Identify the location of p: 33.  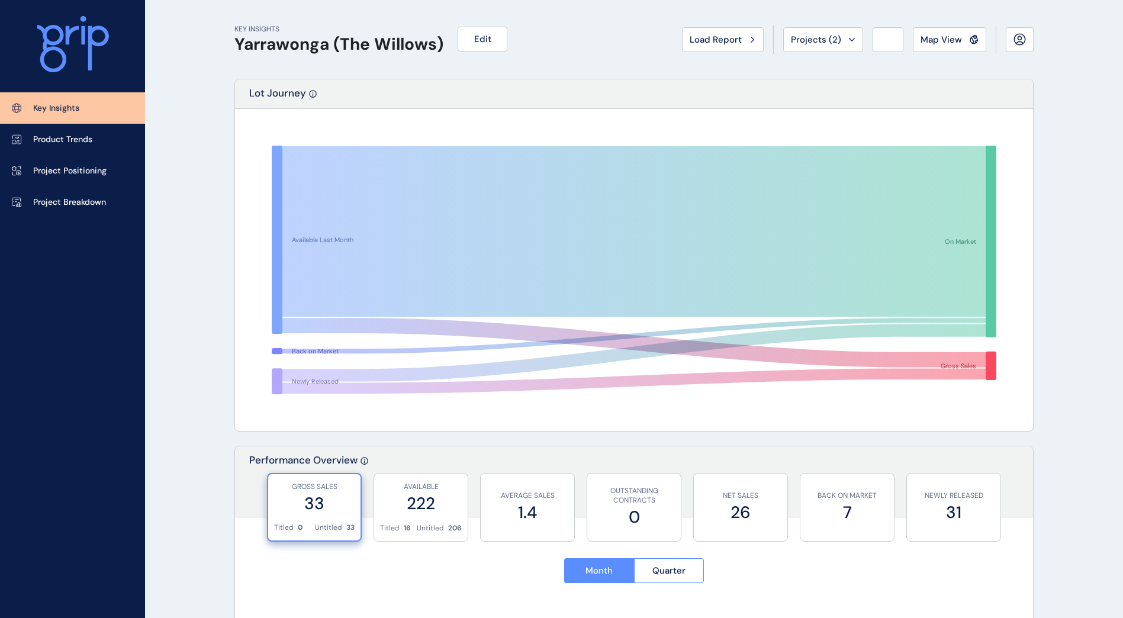
(350, 527).